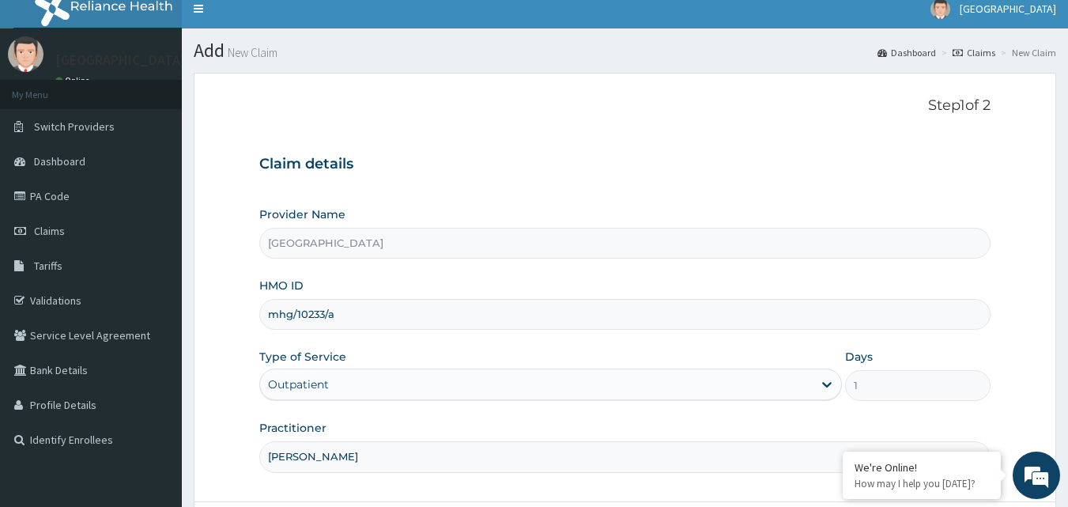  I want to click on input: Enter Name, so click(625, 456).